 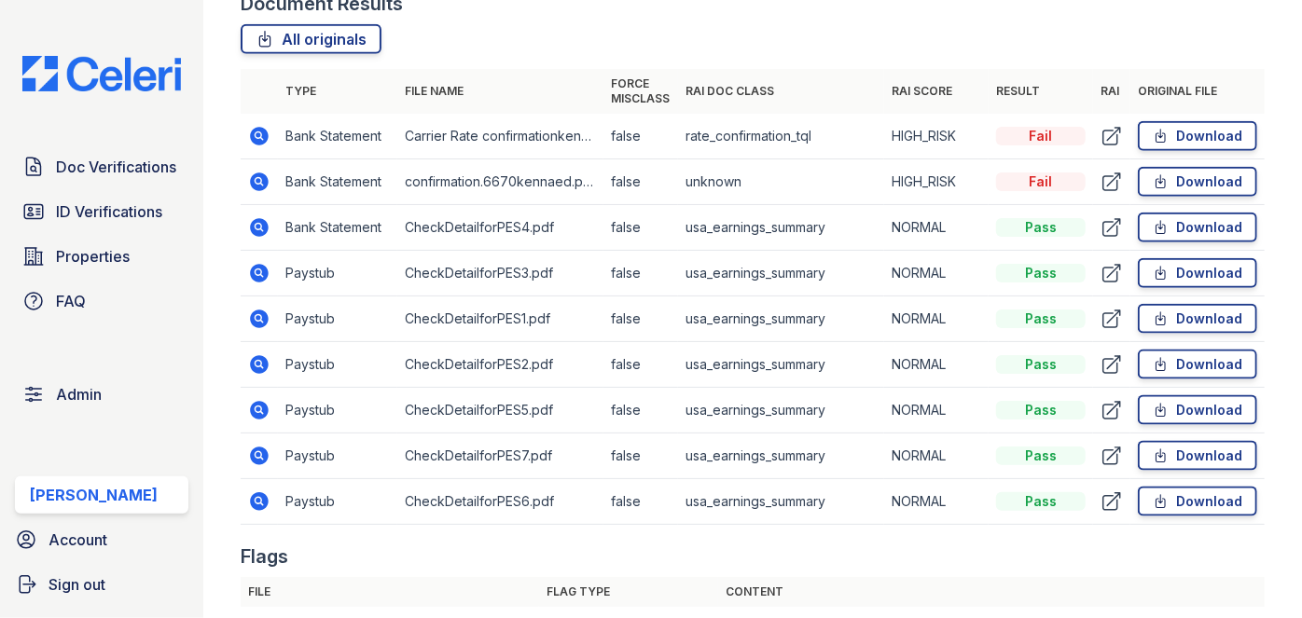 What do you see at coordinates (500, 228) in the screenshot?
I see `td: CheckDetailforPES4.pdf` at bounding box center [500, 228].